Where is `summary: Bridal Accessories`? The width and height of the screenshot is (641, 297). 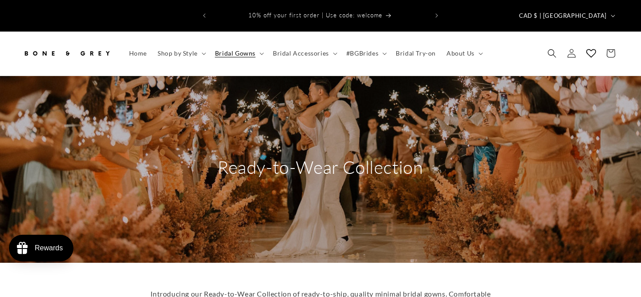 summary: Bridal Accessories is located at coordinates (304, 53).